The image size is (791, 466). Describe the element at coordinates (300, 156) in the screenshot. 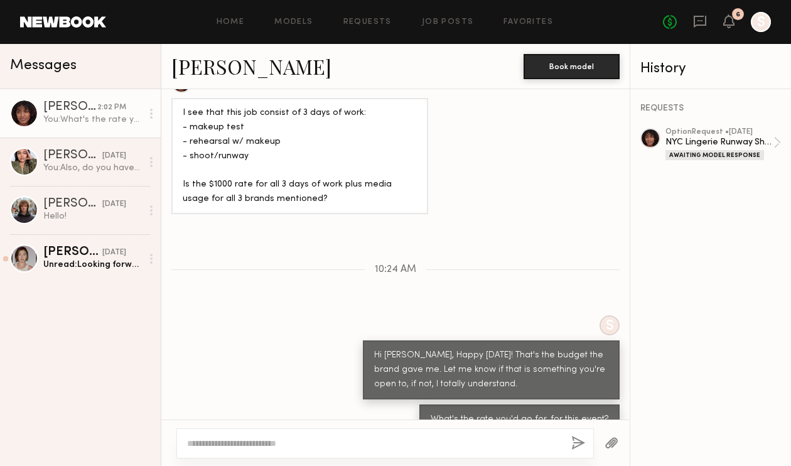

I see `div: I see that this job consist of 3 days of work: - makeup test - rehearsal w/ makeup - shoot/runway...` at that location.